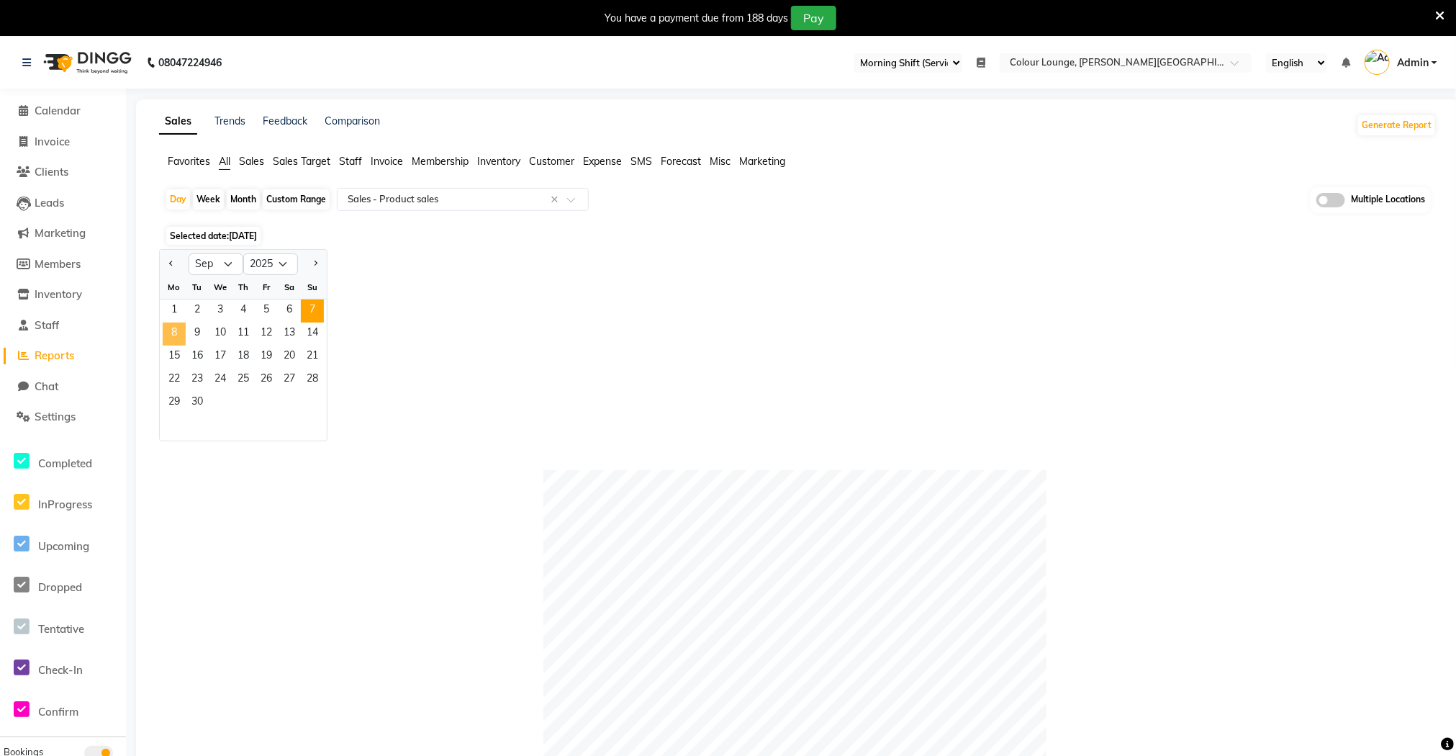 The image size is (1456, 756). What do you see at coordinates (63, 356) in the screenshot?
I see `a: Reports` at bounding box center [63, 356].